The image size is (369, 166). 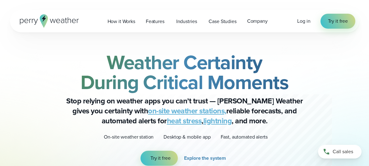 What do you see at coordinates (304, 21) in the screenshot?
I see `span: Log in` at bounding box center [304, 21].